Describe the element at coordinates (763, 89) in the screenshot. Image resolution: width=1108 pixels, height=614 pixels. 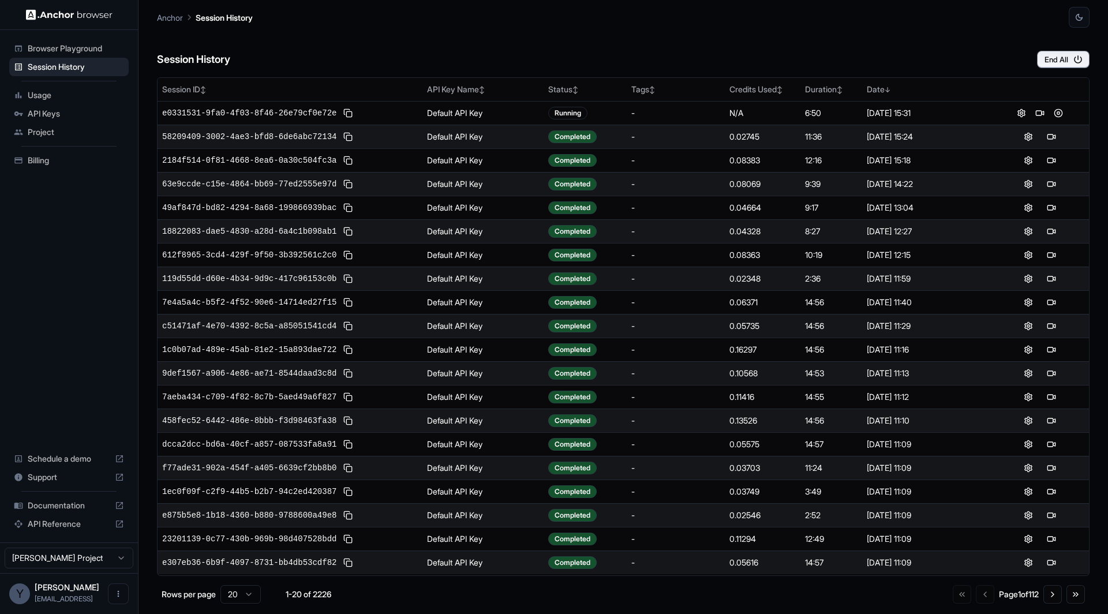
I see `div: Credits Used` at that location.